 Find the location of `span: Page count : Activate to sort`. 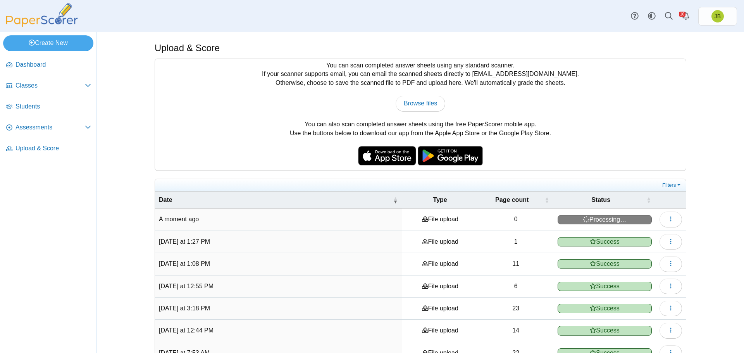

span: Page count : Activate to sort is located at coordinates (547, 200).